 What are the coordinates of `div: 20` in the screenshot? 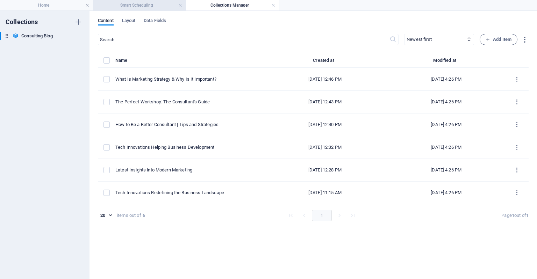 It's located at (106, 216).